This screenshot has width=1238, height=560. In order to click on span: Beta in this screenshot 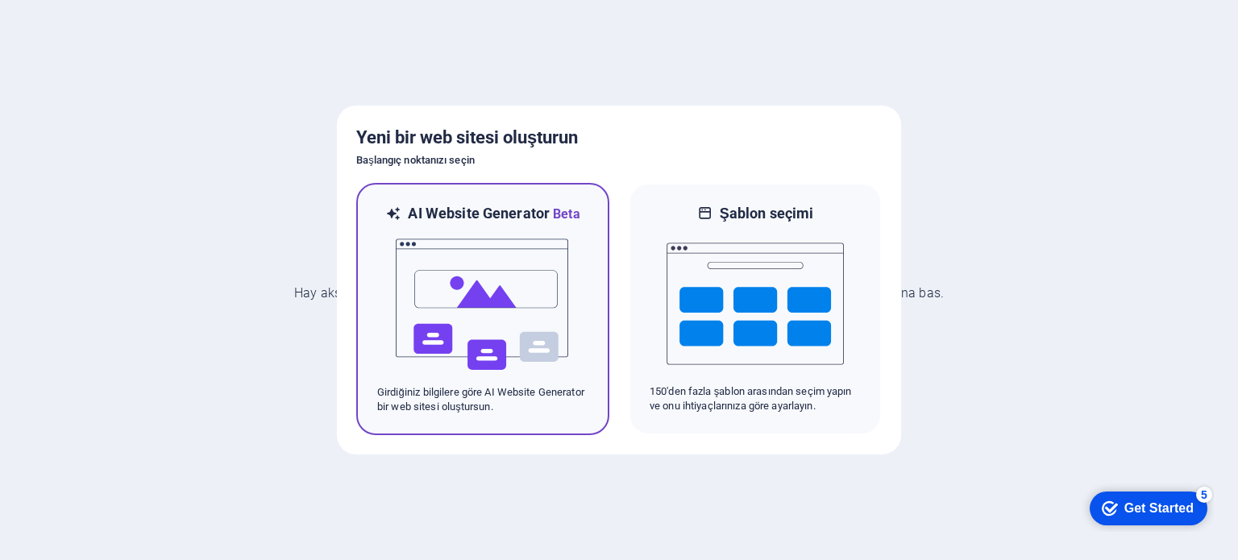, I will do `click(565, 214)`.